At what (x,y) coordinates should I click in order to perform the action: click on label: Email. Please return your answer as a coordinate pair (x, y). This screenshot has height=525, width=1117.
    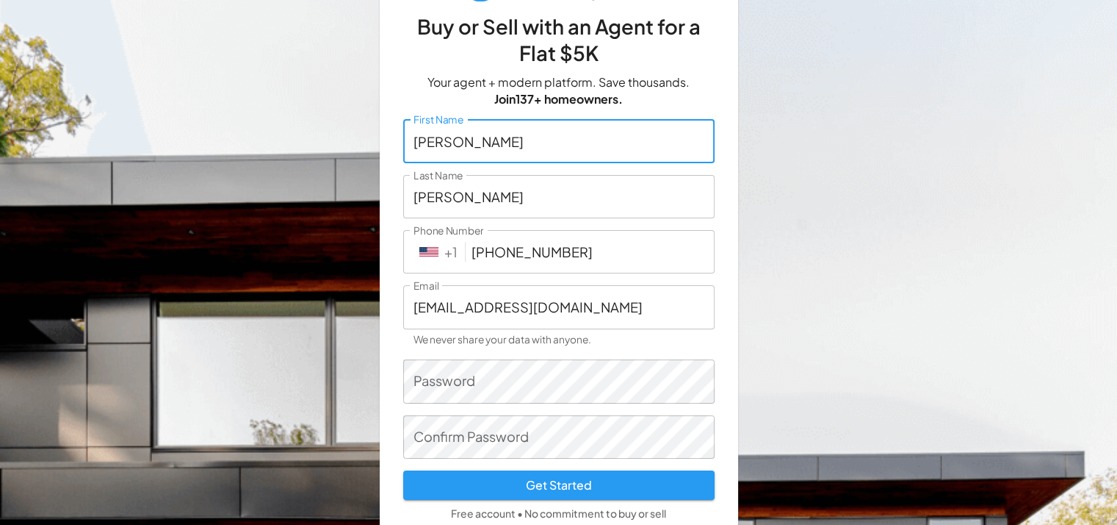
    Looking at the image, I should click on (426, 286).